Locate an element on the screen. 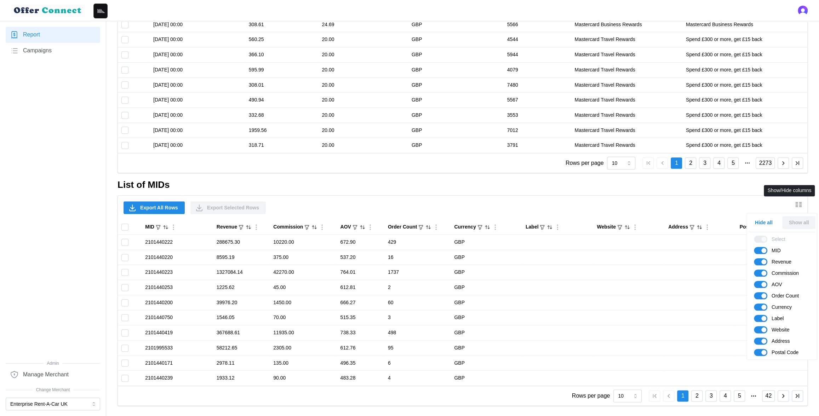 This screenshot has height=416, width=819. td: 24.69 is located at coordinates (363, 24).